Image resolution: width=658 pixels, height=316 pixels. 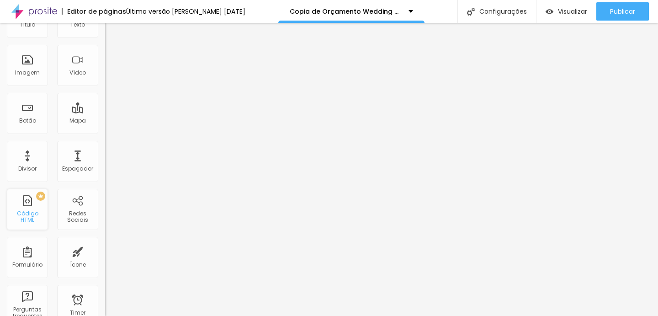 What do you see at coordinates (27, 169) in the screenshot?
I see `div: Divisor` at bounding box center [27, 169].